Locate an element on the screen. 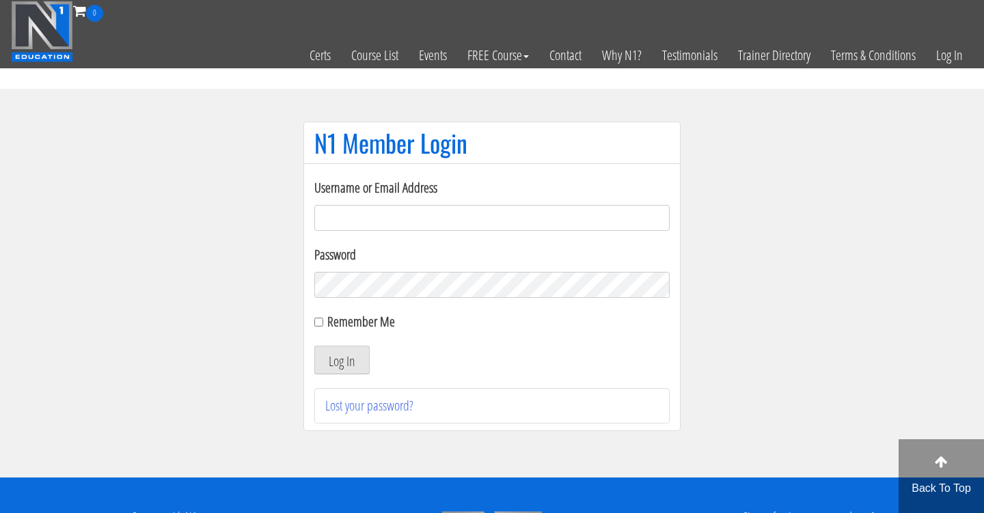  label: Username or Email Address is located at coordinates (492, 188).